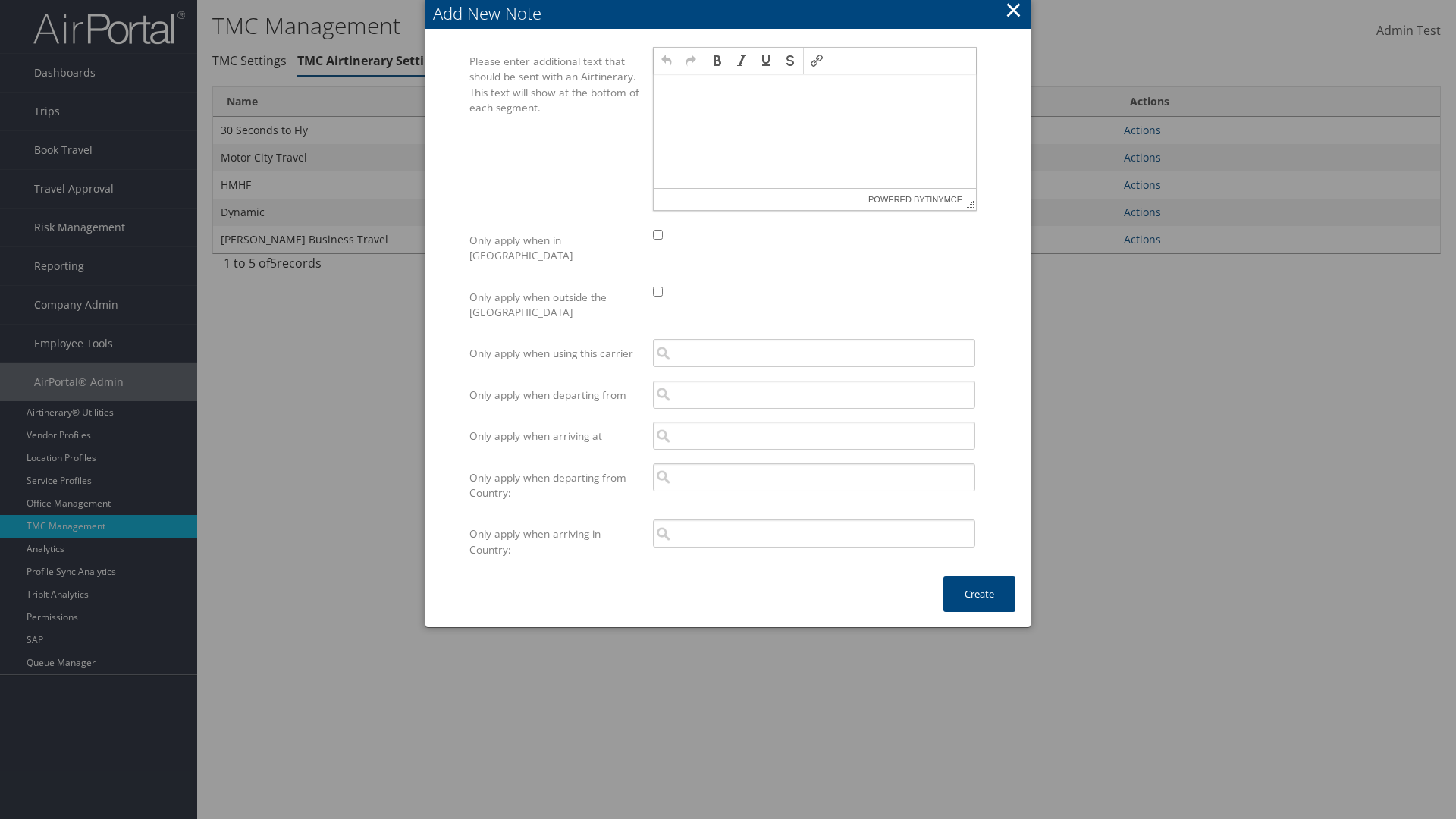 The width and height of the screenshot is (1456, 819). I want to click on label: Only apply when departing from, so click(555, 395).